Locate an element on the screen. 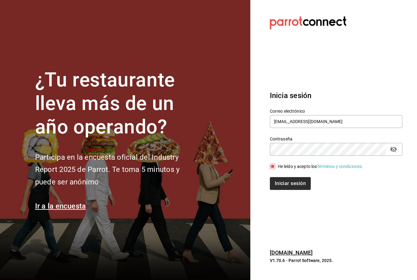 This screenshot has height=280, width=417. a: Términos y condiciones. is located at coordinates (340, 166).